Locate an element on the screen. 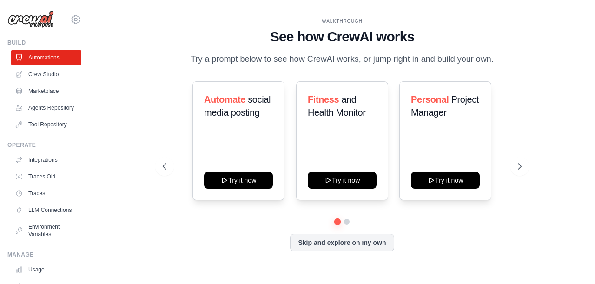 The height and width of the screenshot is (284, 595). a: Agents Repository is located at coordinates (46, 108).